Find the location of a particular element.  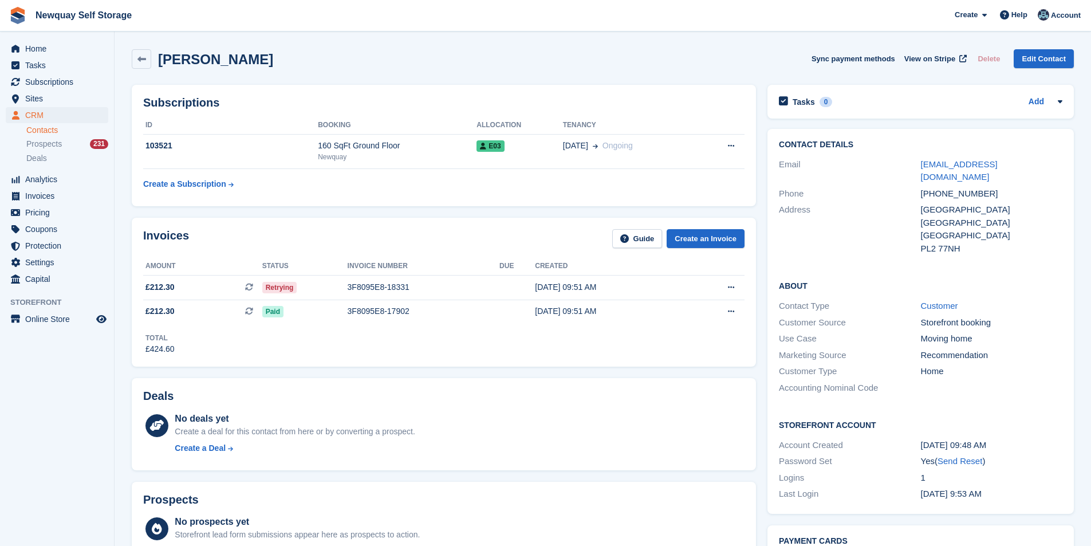

button: Delete is located at coordinates (989, 58).